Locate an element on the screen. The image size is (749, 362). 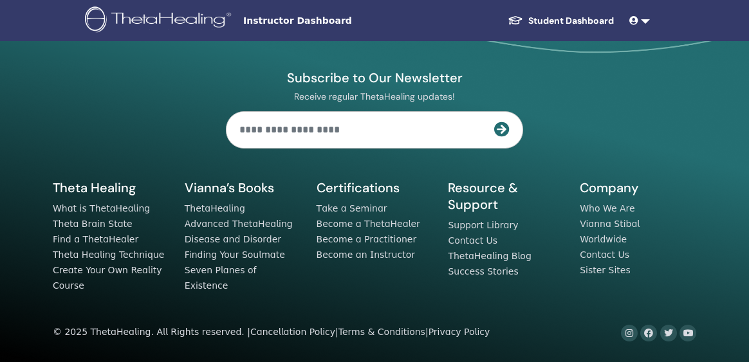
a: Find a ThetaHealer is located at coordinates (95, 239).